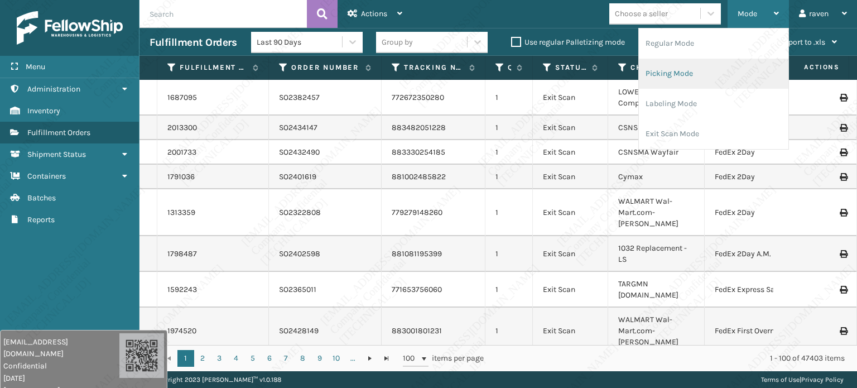 The height and width of the screenshot is (388, 857). Describe the element at coordinates (325, 290) in the screenshot. I see `td: SO2365011` at that location.